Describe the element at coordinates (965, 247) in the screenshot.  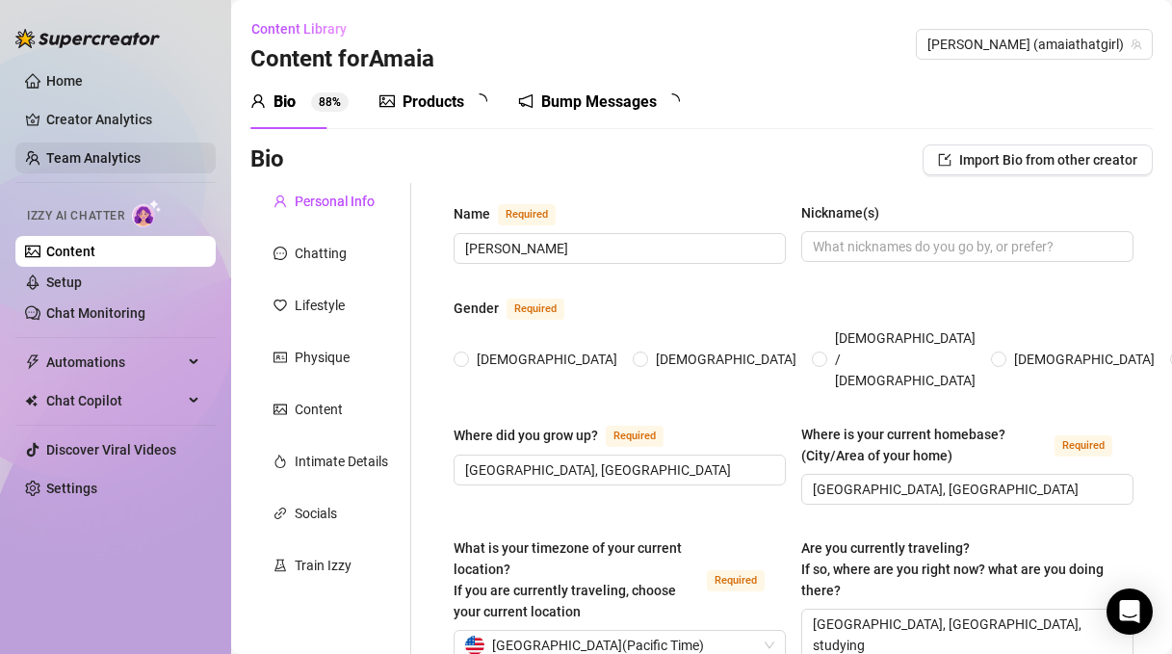
I see `input: Nickname(s)` at that location.